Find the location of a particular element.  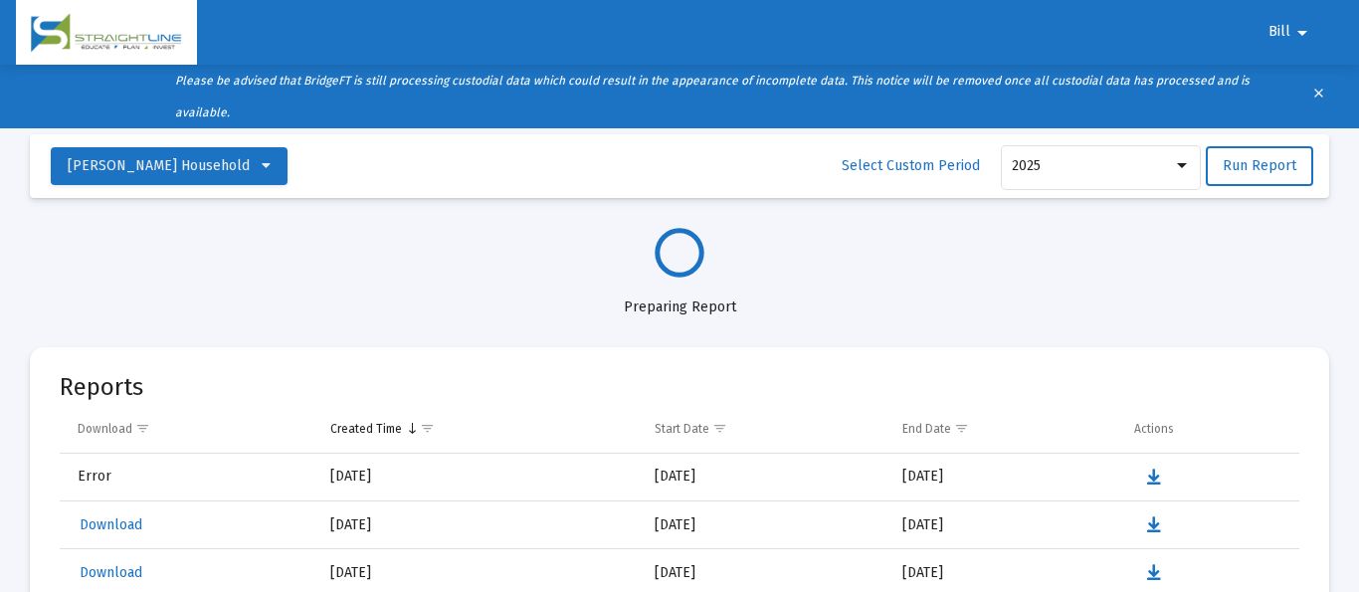

button: Run Report is located at coordinates (1259, 166).